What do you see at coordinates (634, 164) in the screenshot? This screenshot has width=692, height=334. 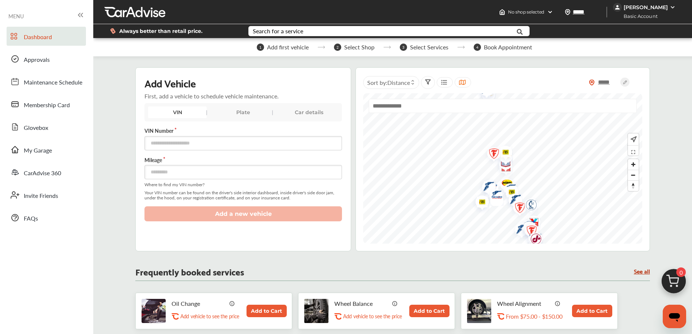 I see `button: Zoom in` at bounding box center [634, 164].